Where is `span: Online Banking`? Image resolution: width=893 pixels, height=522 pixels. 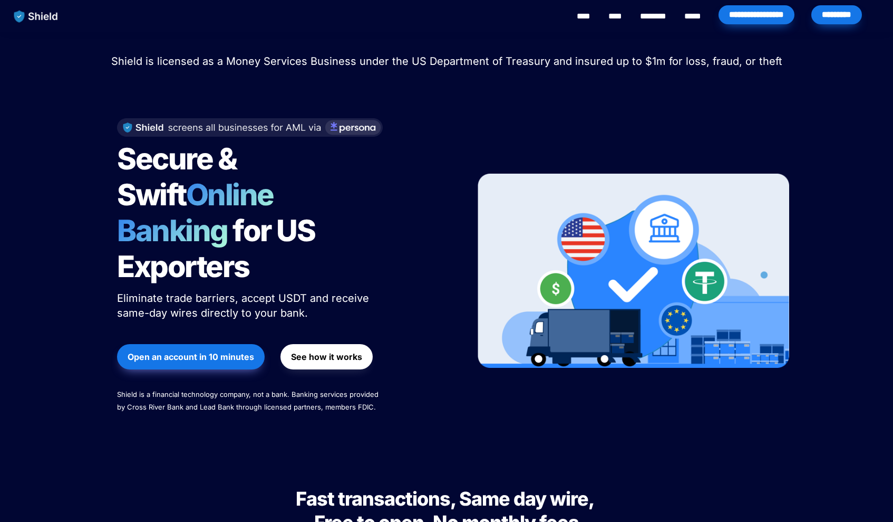 span: Online Banking is located at coordinates (200, 213).